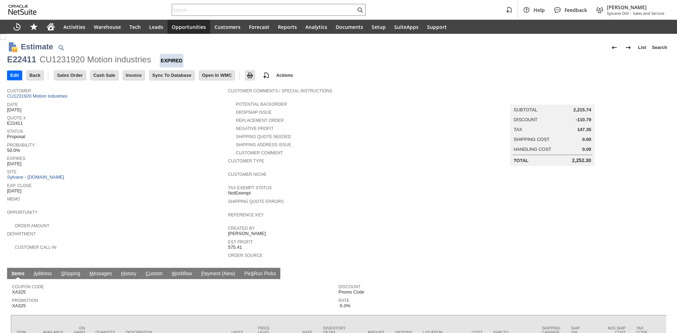  Describe the element at coordinates (34, 27) in the screenshot. I see `div: Shortcuts` at that location.